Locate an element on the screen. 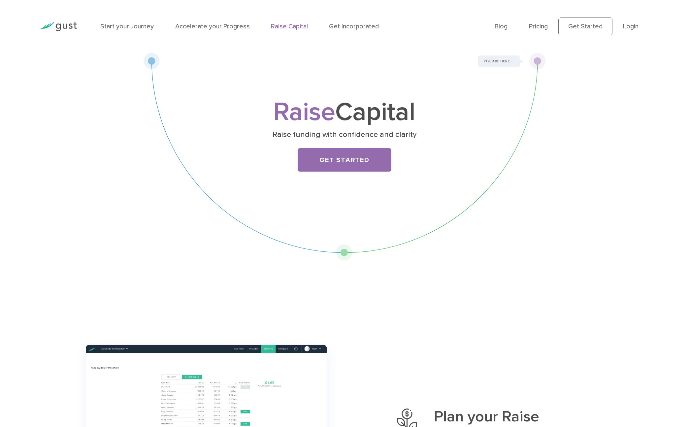 The image size is (689, 427). a: Get Incorporated is located at coordinates (354, 26).